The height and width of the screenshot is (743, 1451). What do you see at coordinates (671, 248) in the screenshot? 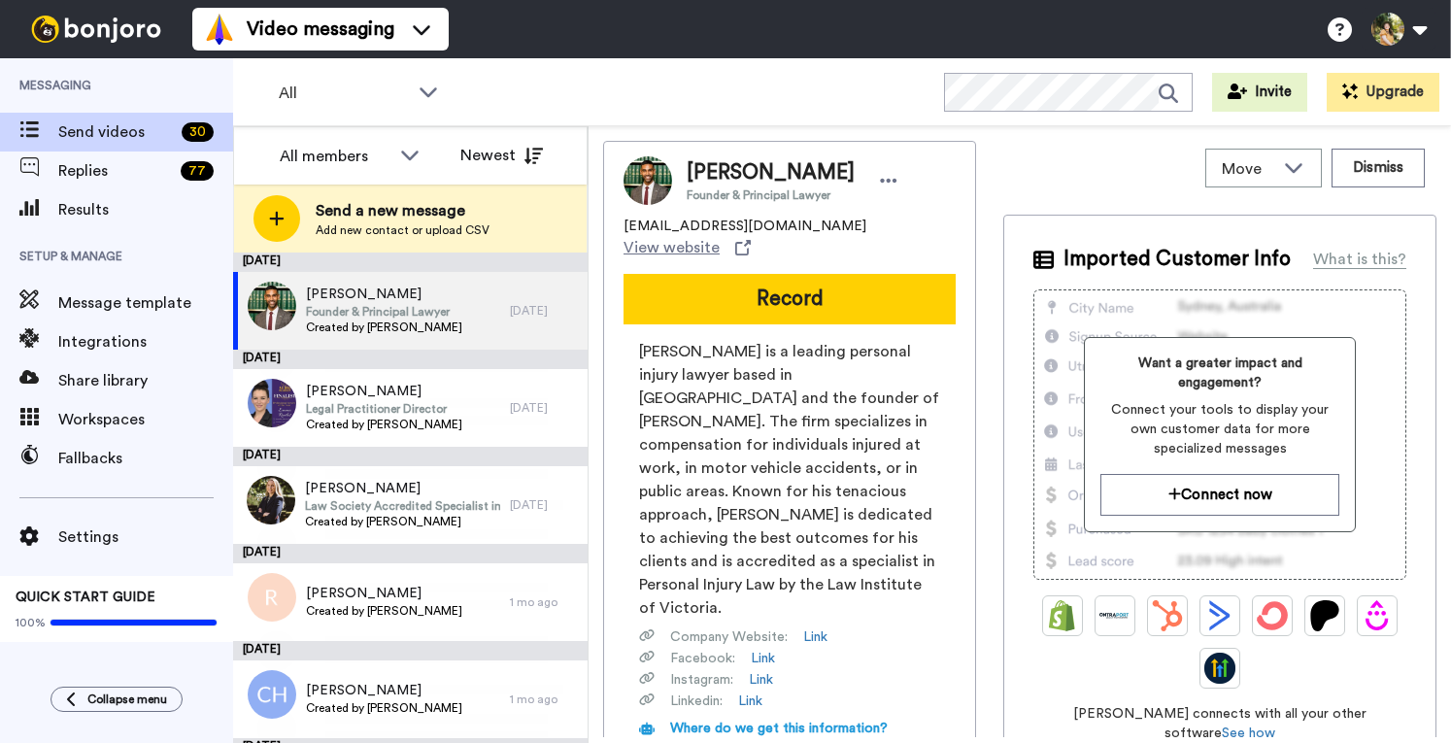
I see `span: View website` at bounding box center [671, 248].